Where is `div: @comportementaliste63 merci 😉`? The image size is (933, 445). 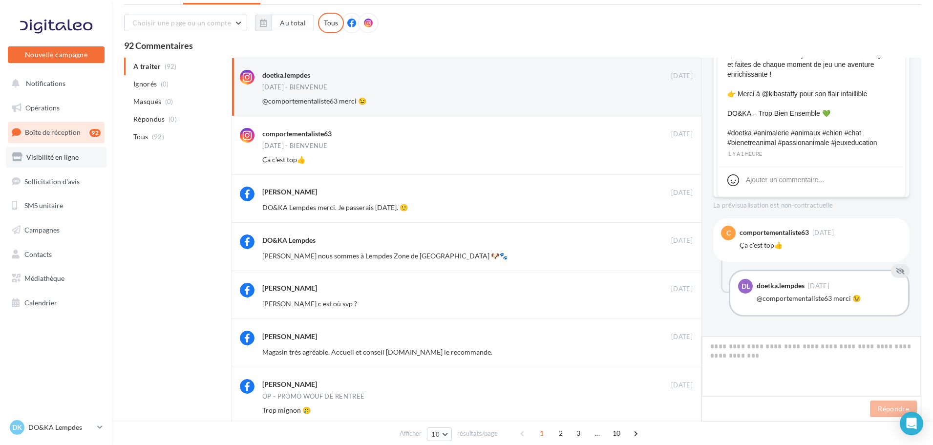
div: @comportementaliste63 merci 😉 is located at coordinates (829, 299).